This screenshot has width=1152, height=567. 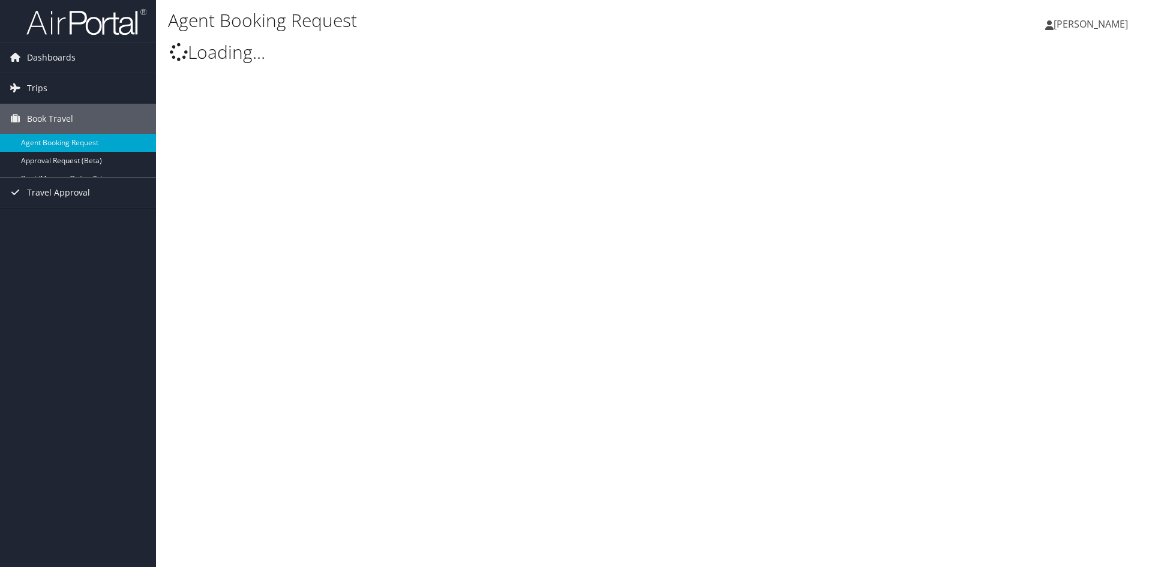 I want to click on h1: Agent Booking Request, so click(x=492, y=20).